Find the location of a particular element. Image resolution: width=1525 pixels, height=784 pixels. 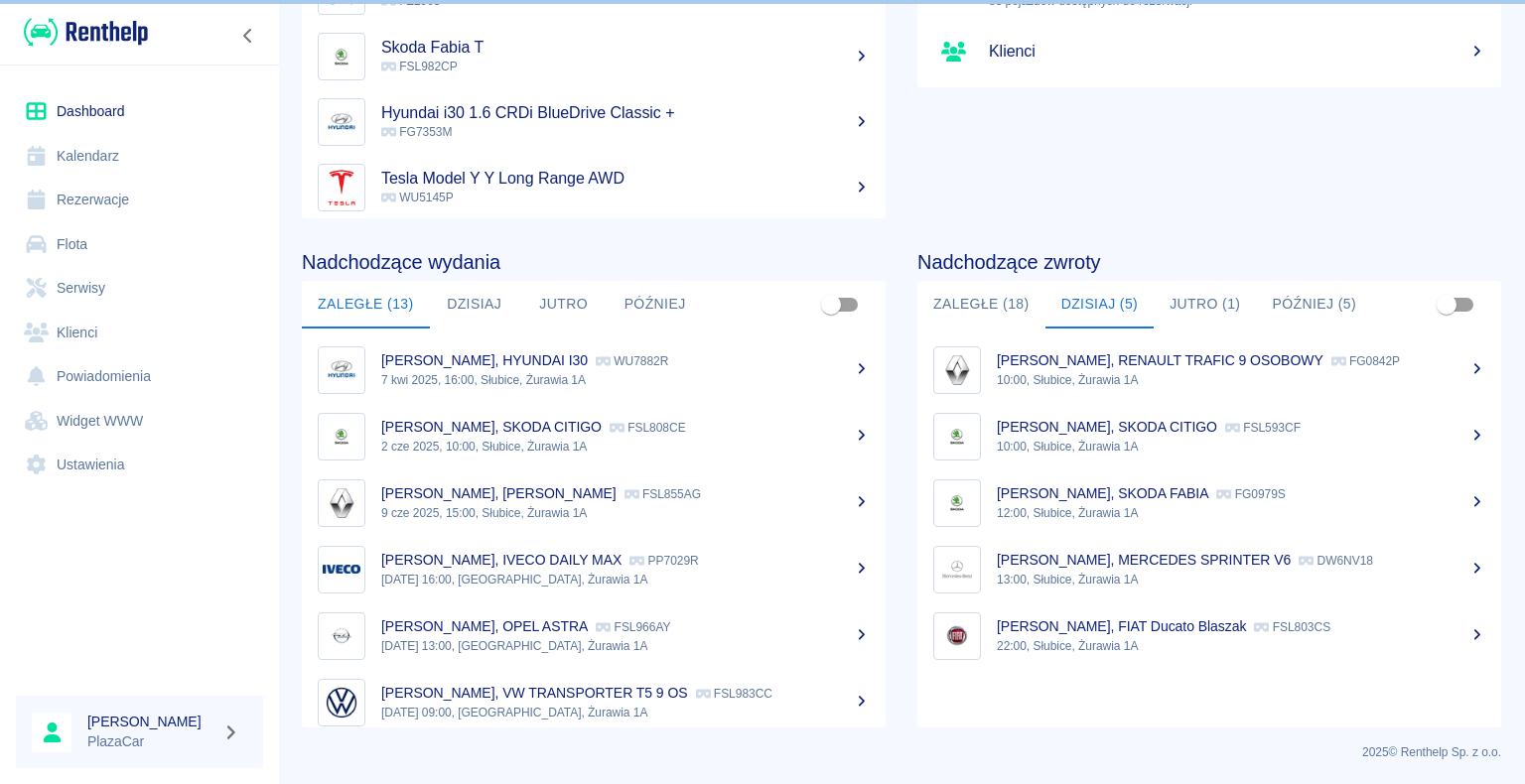

p: PP7029R is located at coordinates (663, 561).